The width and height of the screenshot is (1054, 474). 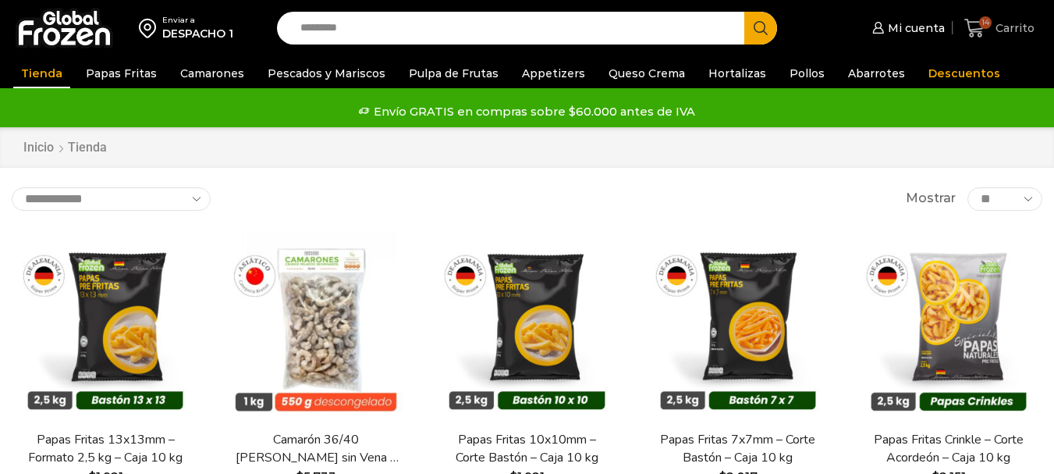 I want to click on a: Inicio, so click(x=38, y=147).